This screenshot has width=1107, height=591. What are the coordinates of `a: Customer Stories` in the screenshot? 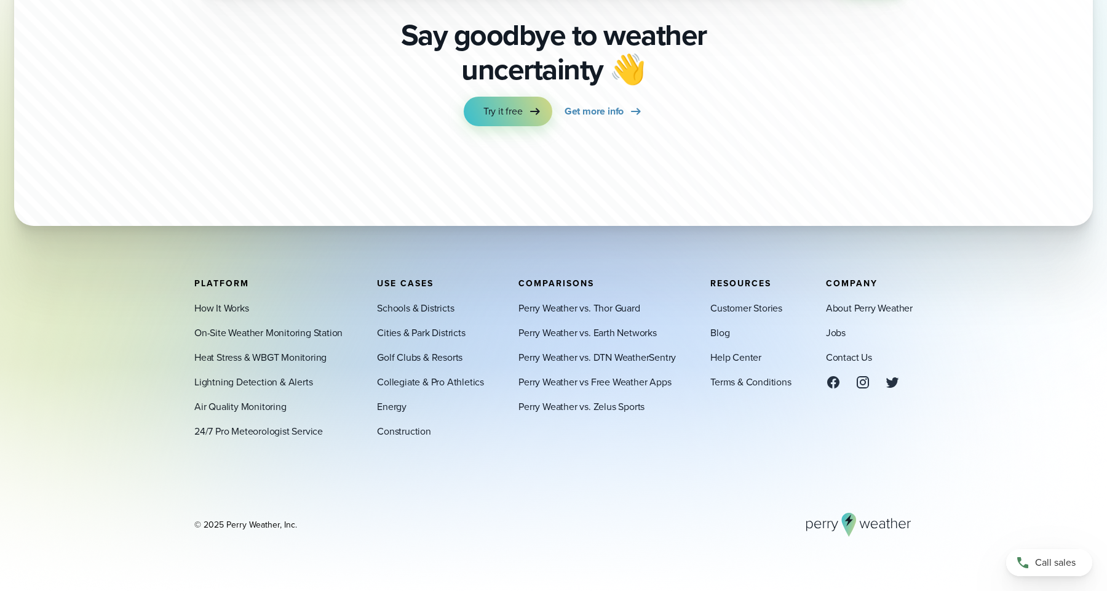 It's located at (746, 308).